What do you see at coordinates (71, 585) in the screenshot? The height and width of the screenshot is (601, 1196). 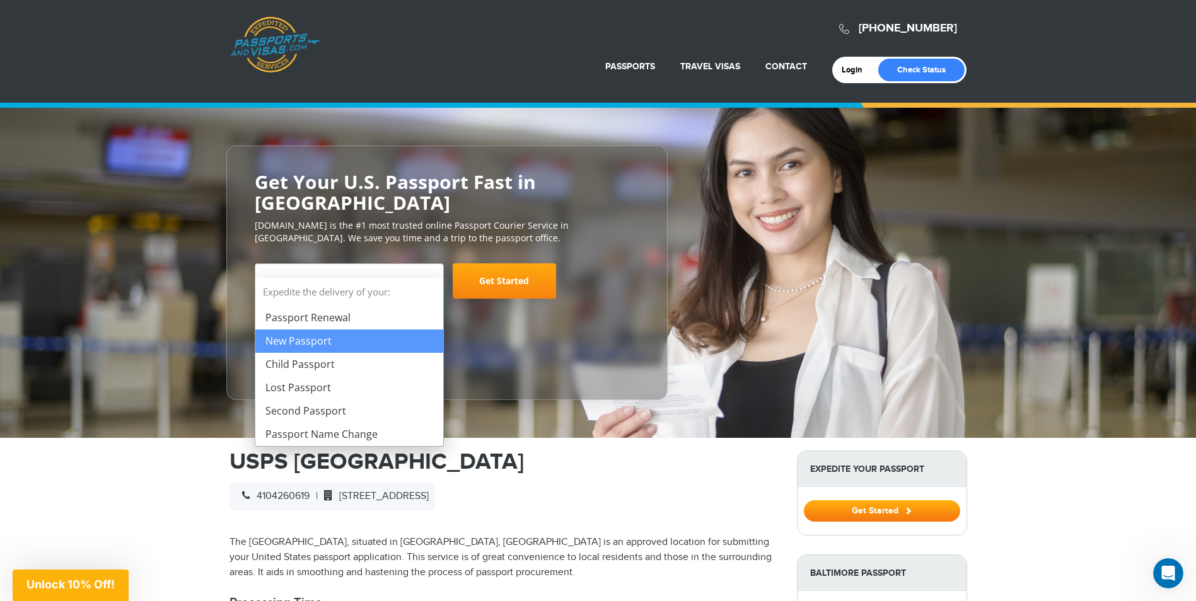 I see `div: Unlock 10% Off!` at bounding box center [71, 585].